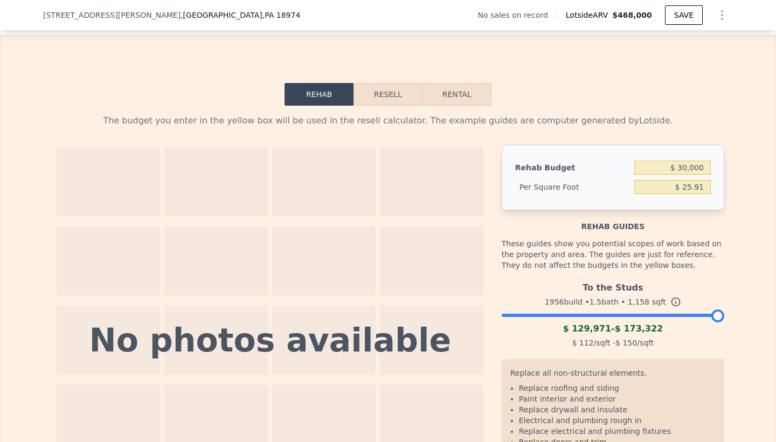 Image resolution: width=776 pixels, height=442 pixels. I want to click on span: Lotside ARV, so click(589, 15).